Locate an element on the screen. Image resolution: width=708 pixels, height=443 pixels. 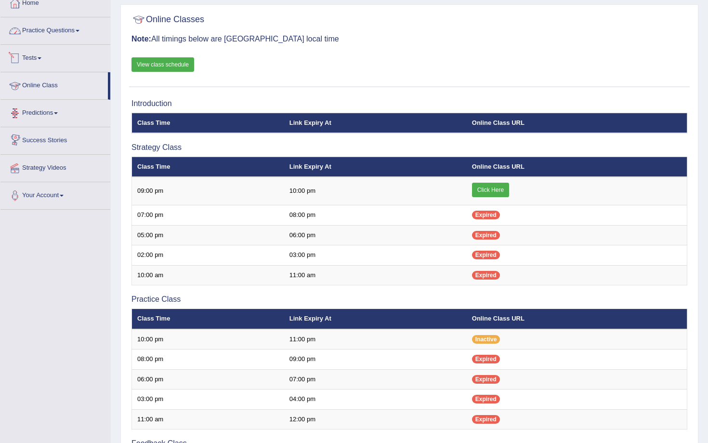
td: 12:00 pm is located at coordinates (375, 419).